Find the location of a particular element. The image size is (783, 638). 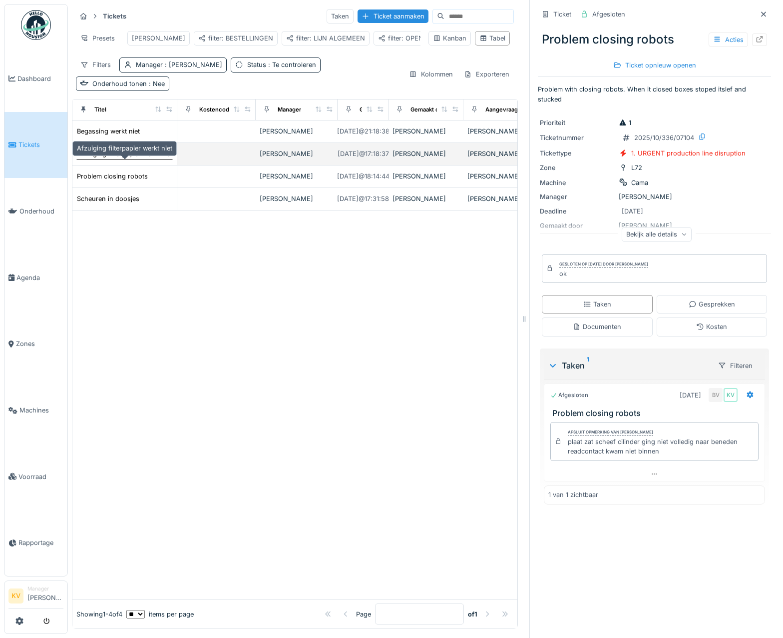

li: KV is located at coordinates (16, 596).